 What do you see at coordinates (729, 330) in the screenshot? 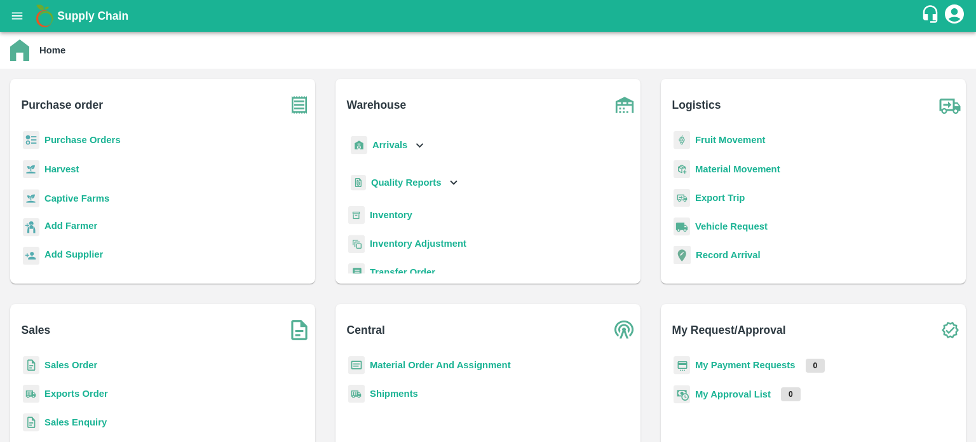
I see `b: My Request/Approval` at bounding box center [729, 330].